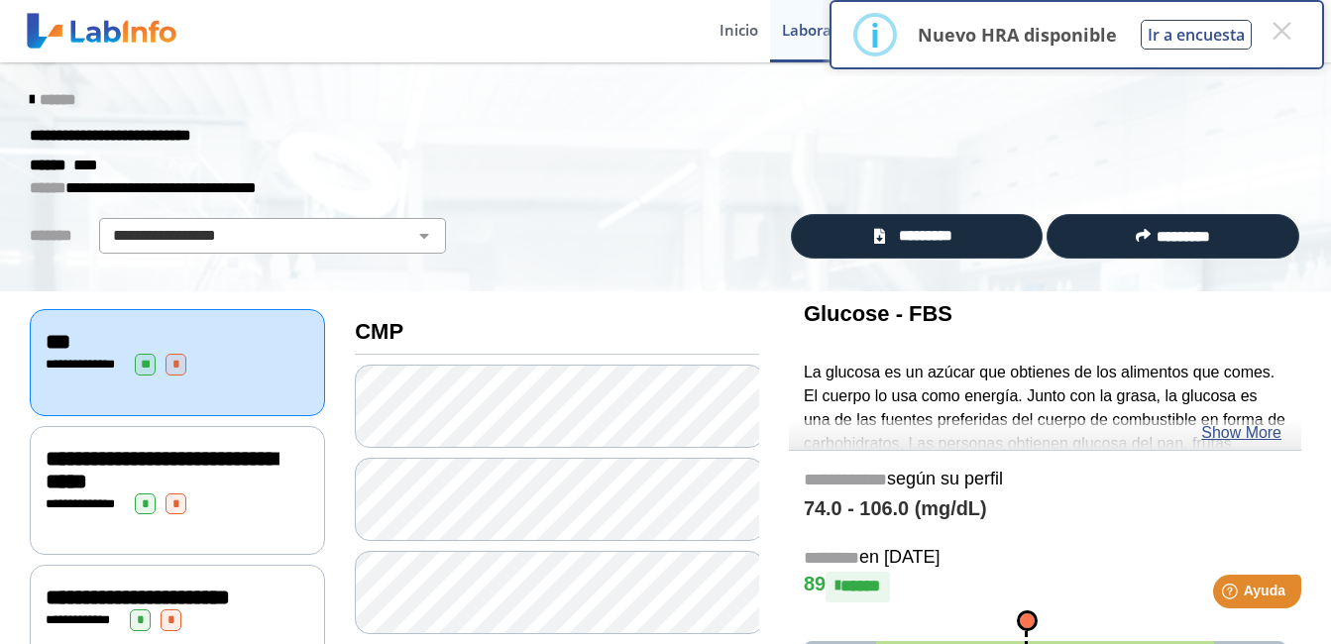 Image resolution: width=1331 pixels, height=644 pixels. I want to click on button: Close this dialog, so click(1282, 31).